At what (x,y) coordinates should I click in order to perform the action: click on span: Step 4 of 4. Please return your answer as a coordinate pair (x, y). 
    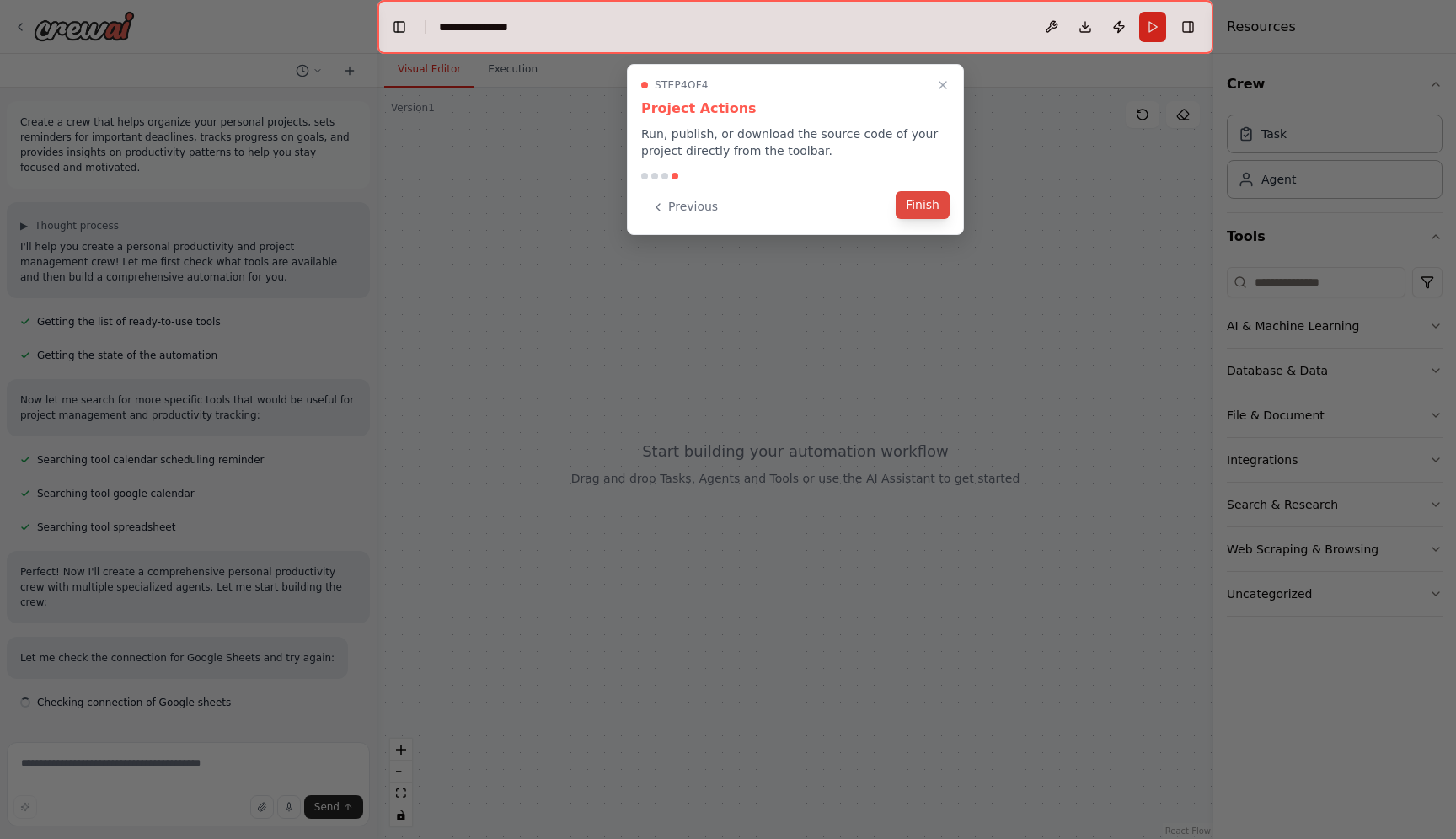
    Looking at the image, I should click on (682, 85).